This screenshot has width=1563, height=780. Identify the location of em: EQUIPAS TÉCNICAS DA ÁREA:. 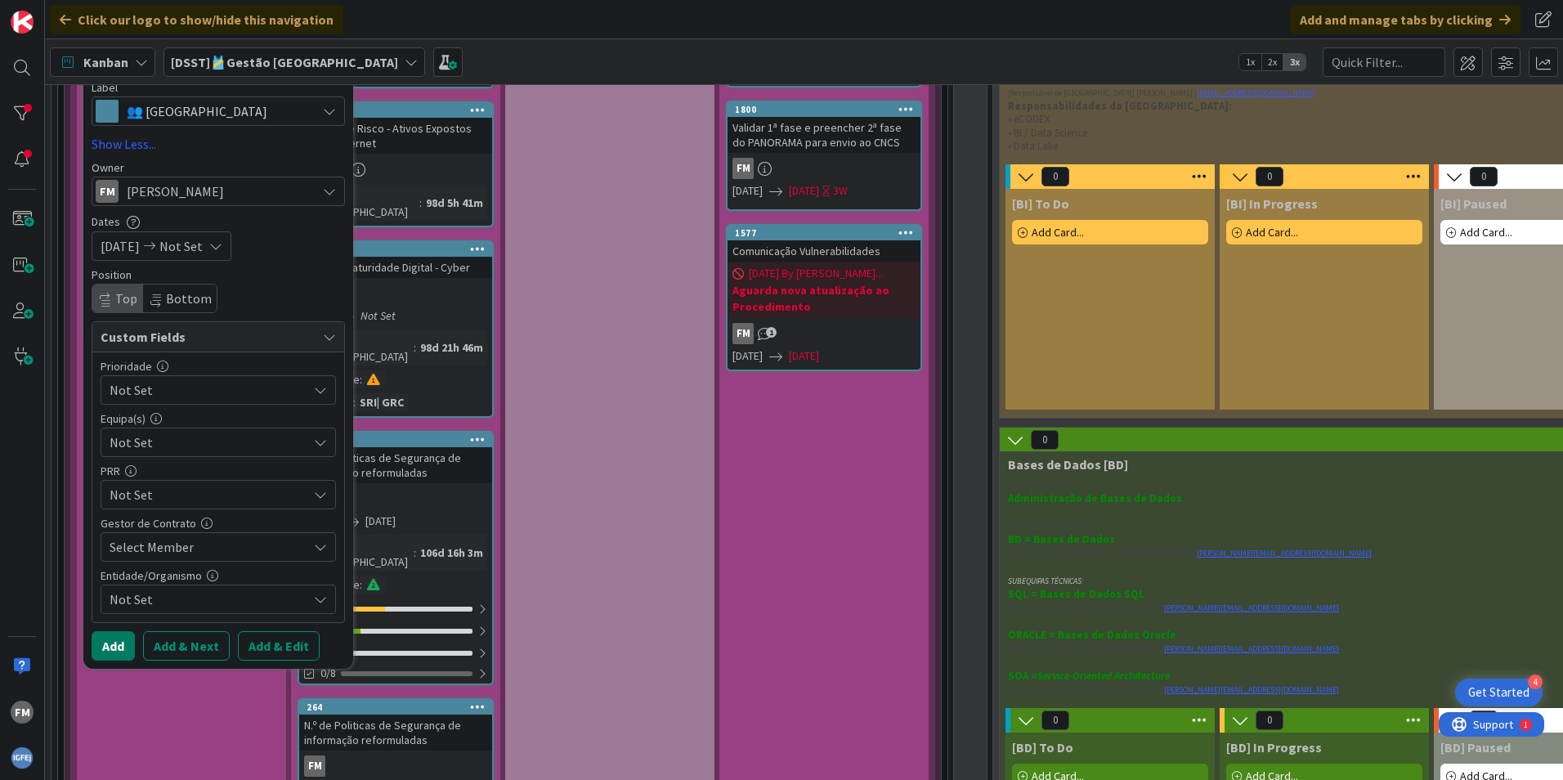
(1053, 526).